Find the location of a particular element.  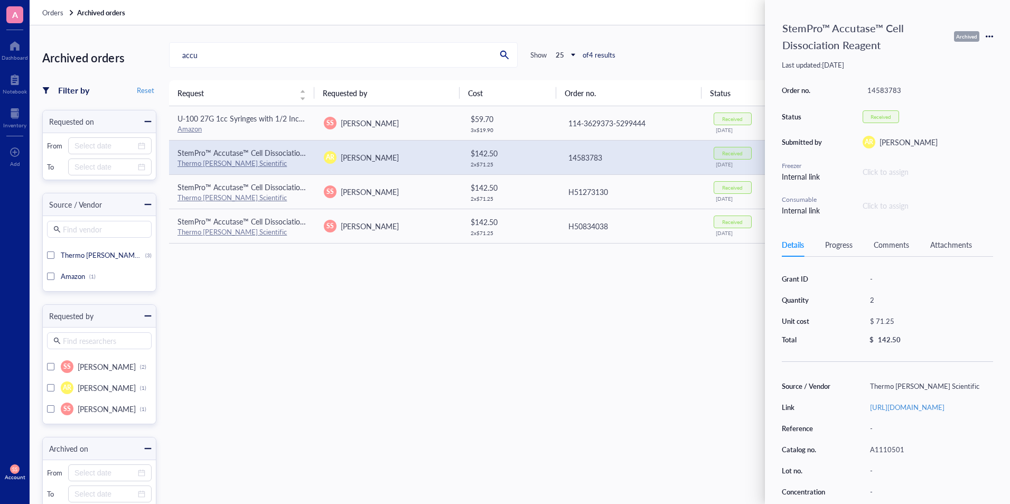

div: Lot no. is located at coordinates (808, 470).